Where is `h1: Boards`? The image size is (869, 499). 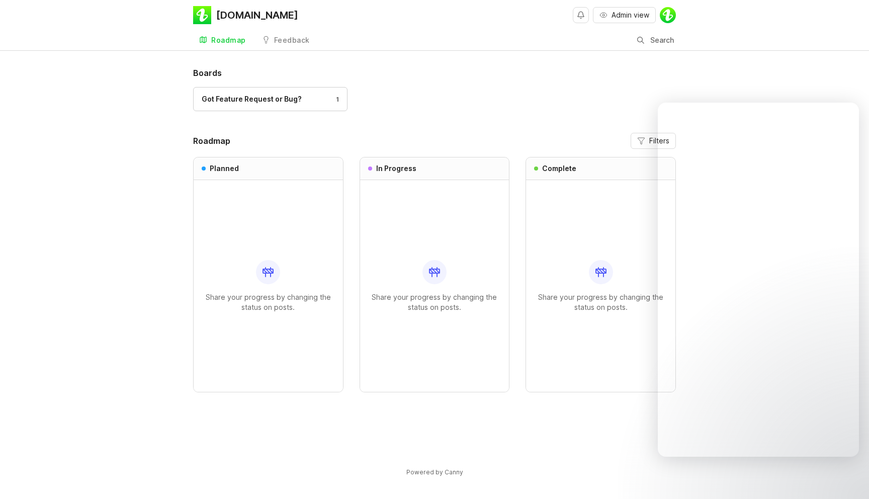
h1: Boards is located at coordinates (435, 73).